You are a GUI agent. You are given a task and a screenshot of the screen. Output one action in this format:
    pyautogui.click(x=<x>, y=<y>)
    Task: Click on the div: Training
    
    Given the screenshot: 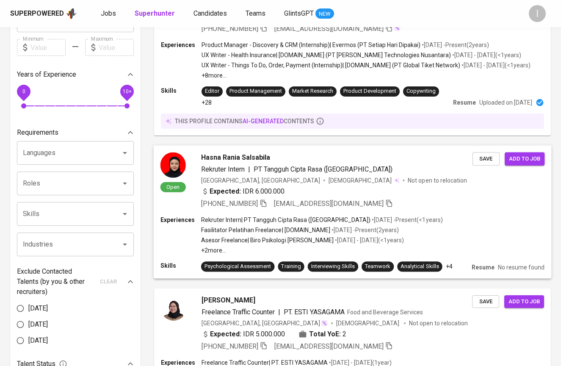 What is the action you would take?
    pyautogui.click(x=291, y=266)
    